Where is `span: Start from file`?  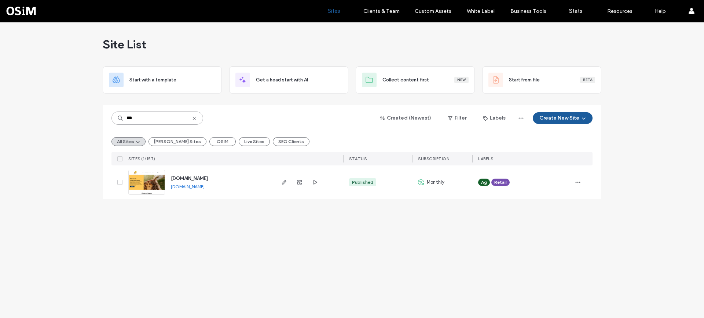
span: Start from file is located at coordinates (524, 80).